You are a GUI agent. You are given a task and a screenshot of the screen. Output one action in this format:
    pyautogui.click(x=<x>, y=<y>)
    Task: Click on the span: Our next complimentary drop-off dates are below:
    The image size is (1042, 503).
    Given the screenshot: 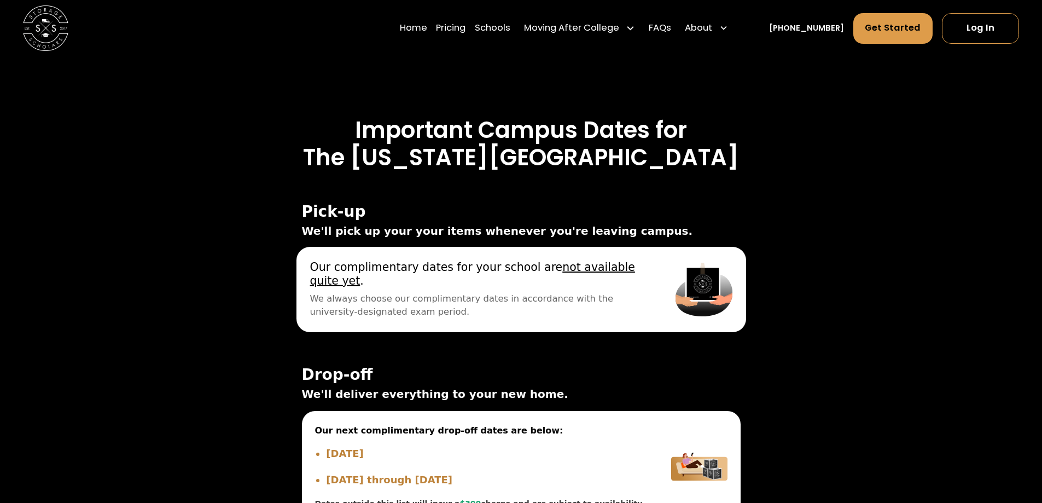 What is the action you would take?
    pyautogui.click(x=480, y=430)
    